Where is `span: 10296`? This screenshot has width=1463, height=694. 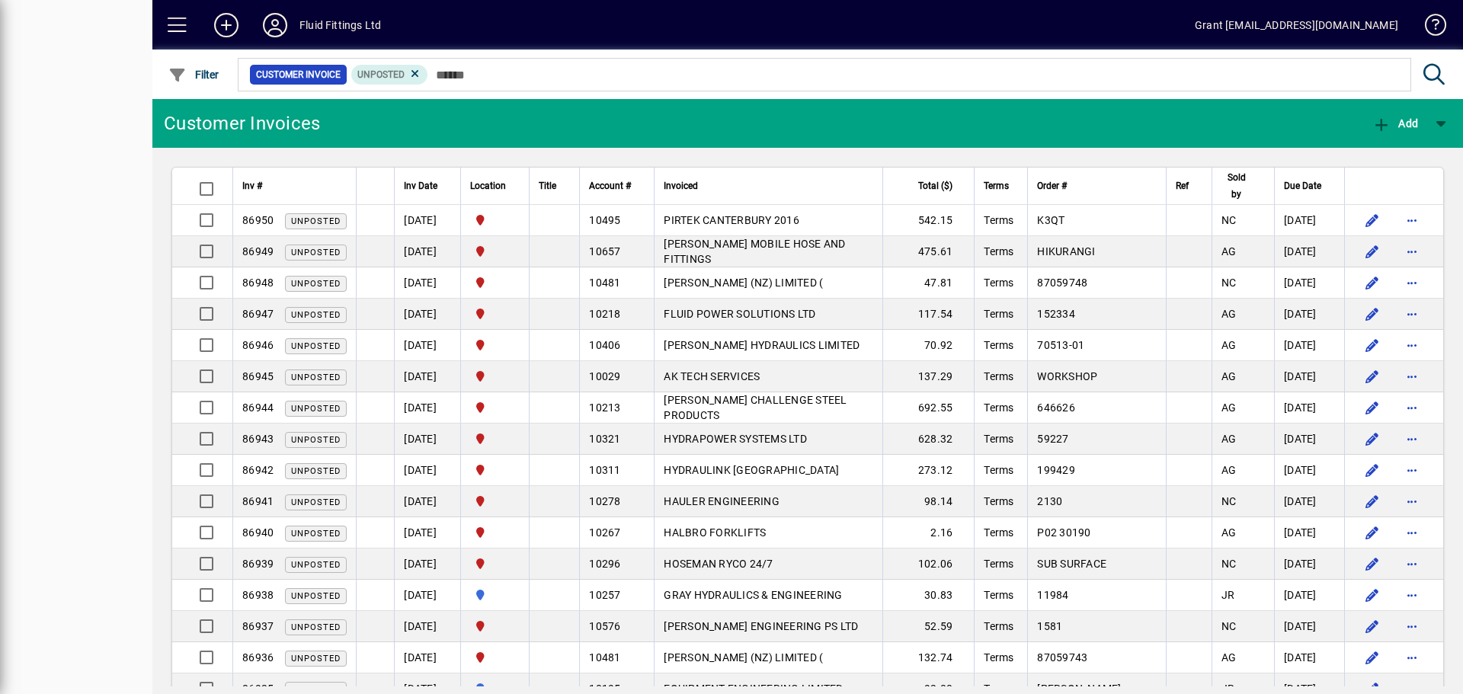 span: 10296 is located at coordinates (604, 564).